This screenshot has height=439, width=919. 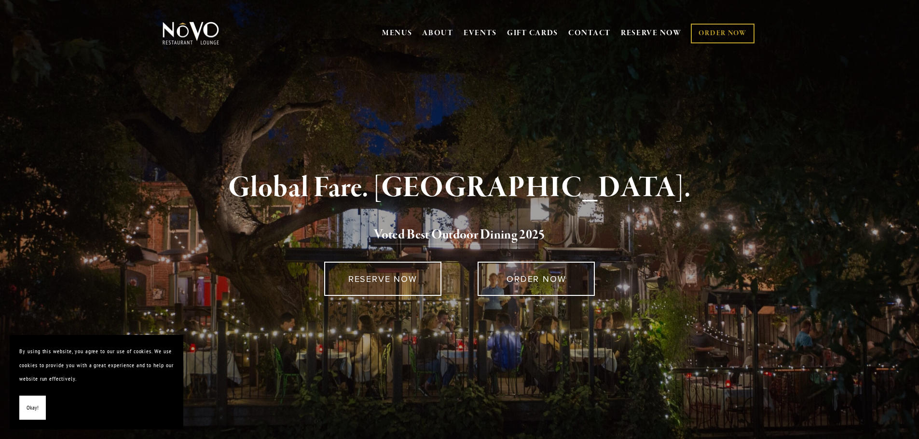 I want to click on img: Novo Restaurant &amp; Lounge, so click(x=190, y=33).